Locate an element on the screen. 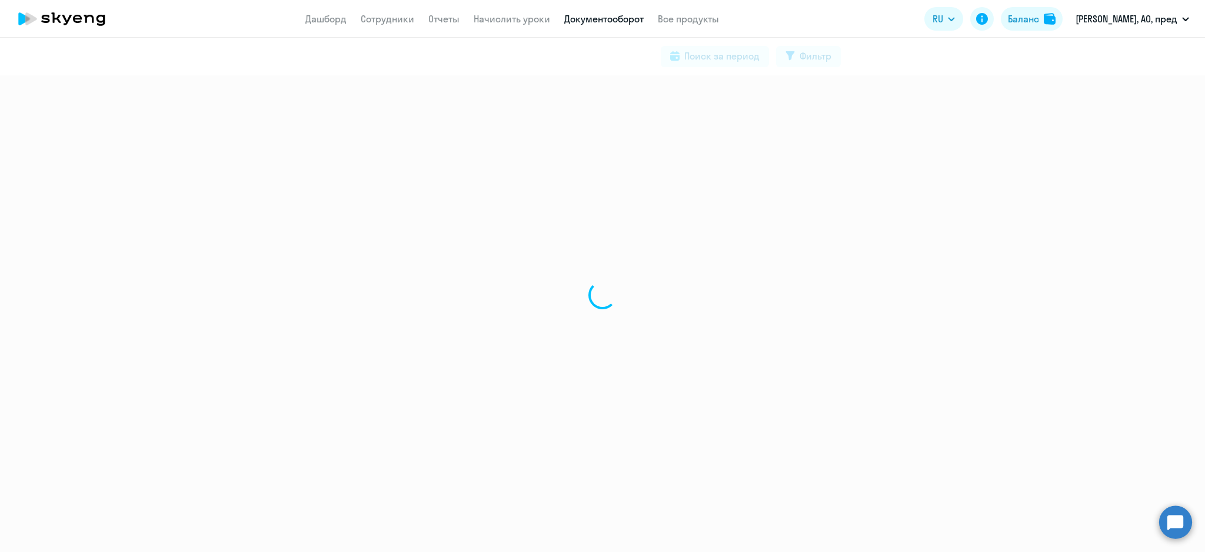 The width and height of the screenshot is (1205, 552). a: Все продукты is located at coordinates (689, 19).